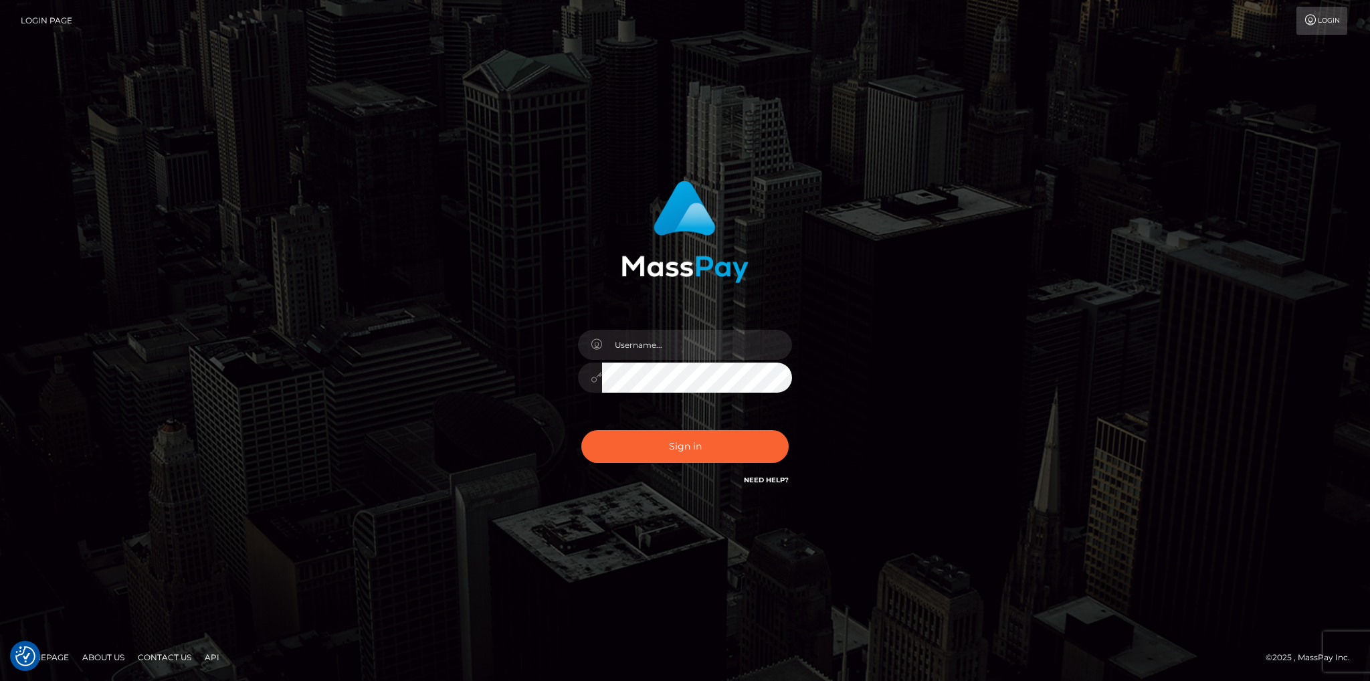 This screenshot has height=681, width=1370. Describe the element at coordinates (685, 231) in the screenshot. I see `img: MassPay Login` at that location.